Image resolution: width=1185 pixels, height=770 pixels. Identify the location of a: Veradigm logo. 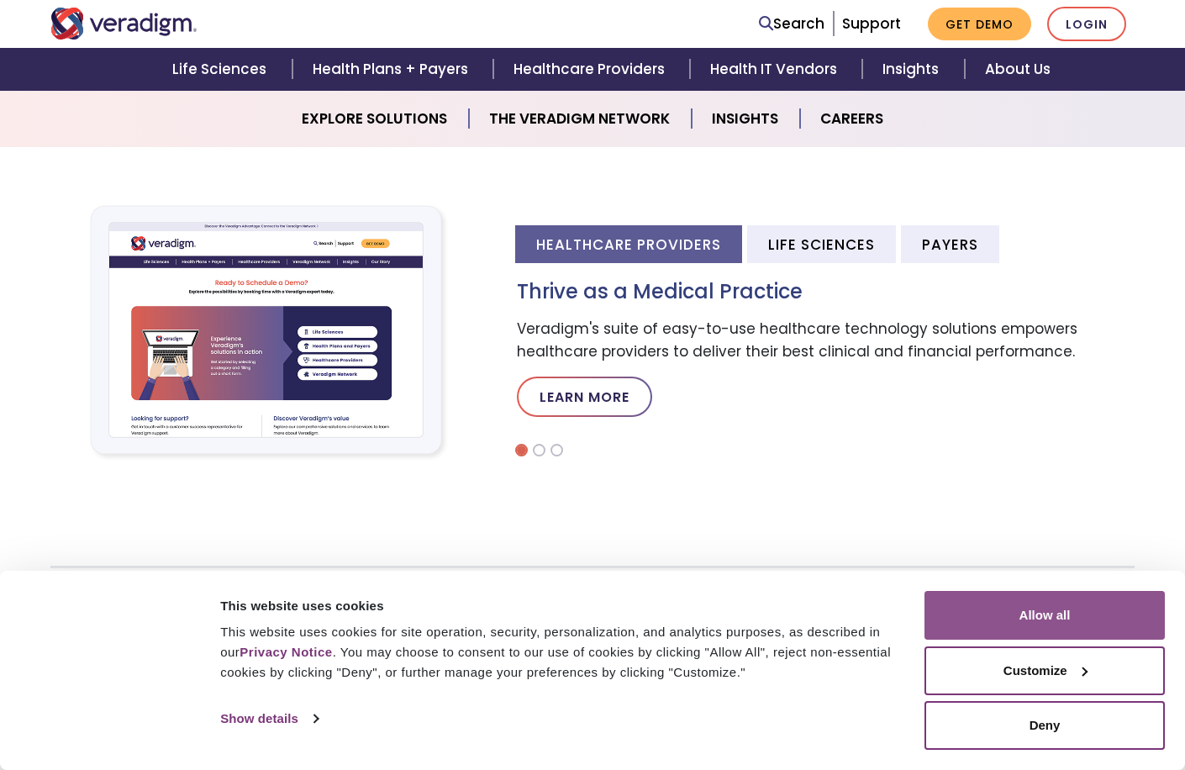
(124, 24).